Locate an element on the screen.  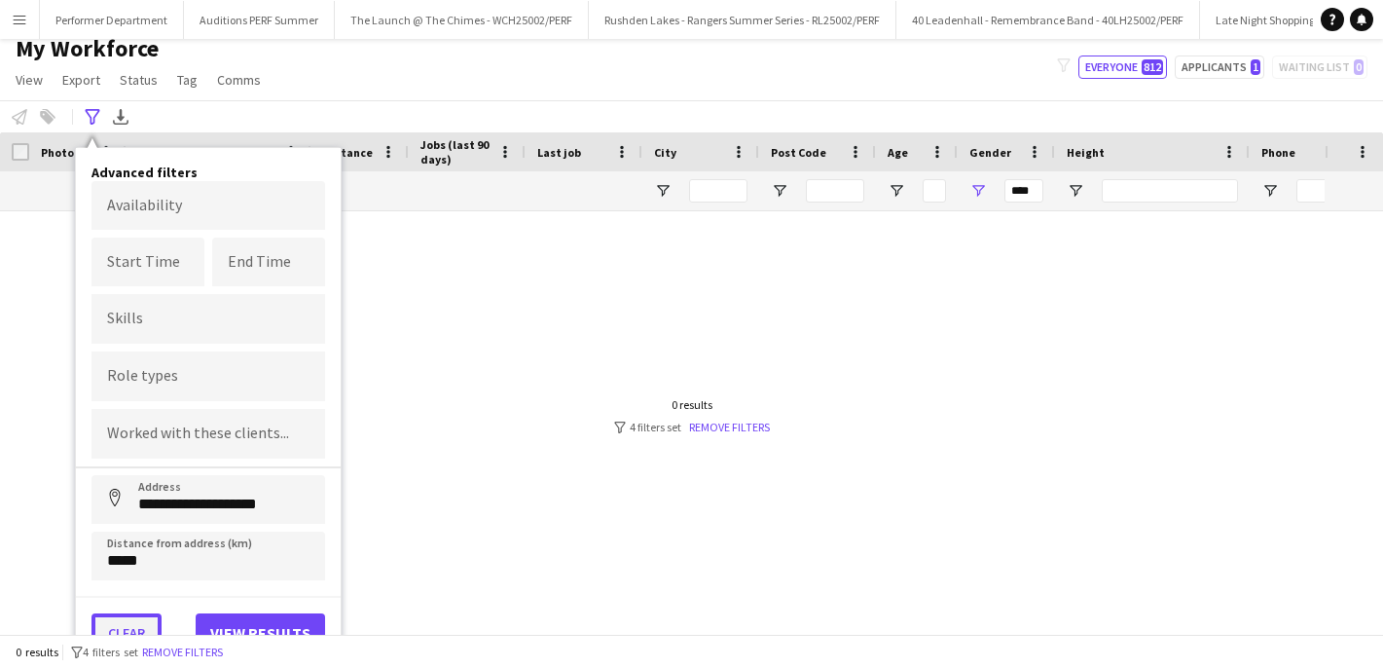
input: Post Code Filter Input is located at coordinates (835, 191).